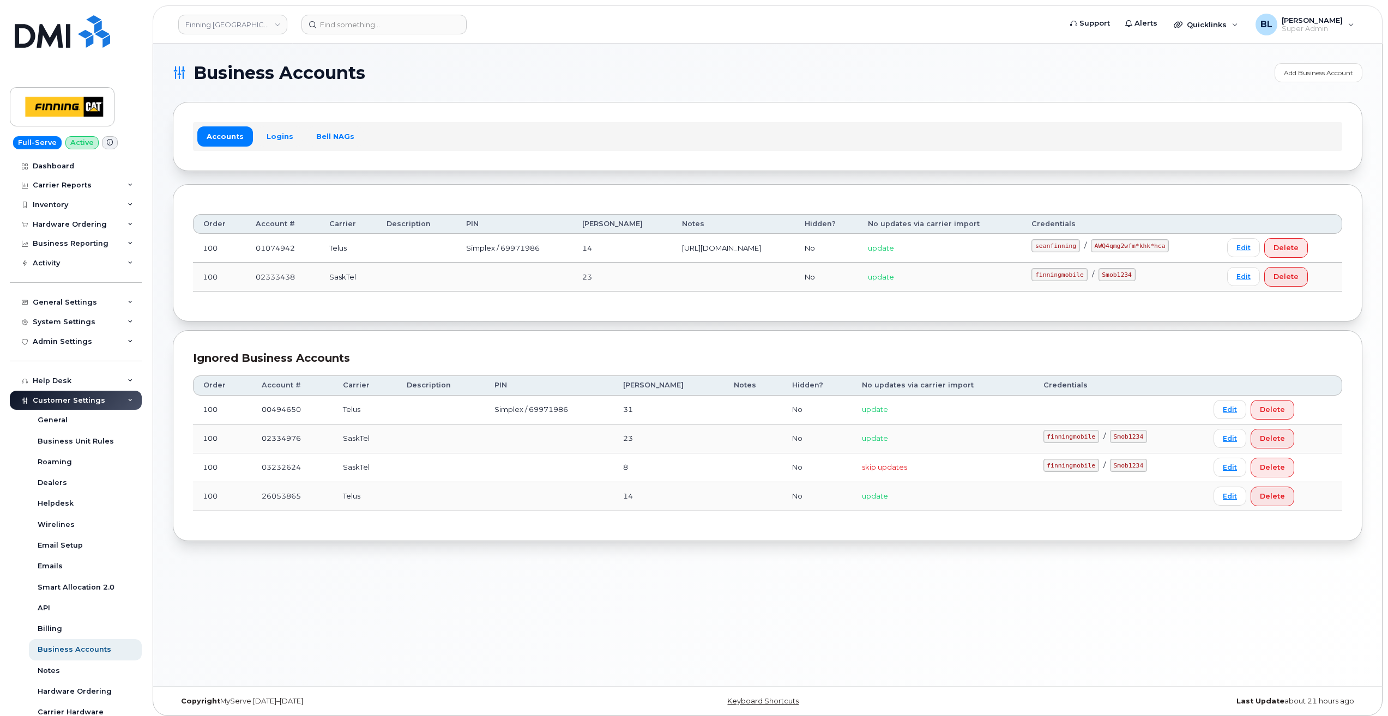  What do you see at coordinates (1261, 701) in the screenshot?
I see `strong: Last Update` at bounding box center [1261, 701].